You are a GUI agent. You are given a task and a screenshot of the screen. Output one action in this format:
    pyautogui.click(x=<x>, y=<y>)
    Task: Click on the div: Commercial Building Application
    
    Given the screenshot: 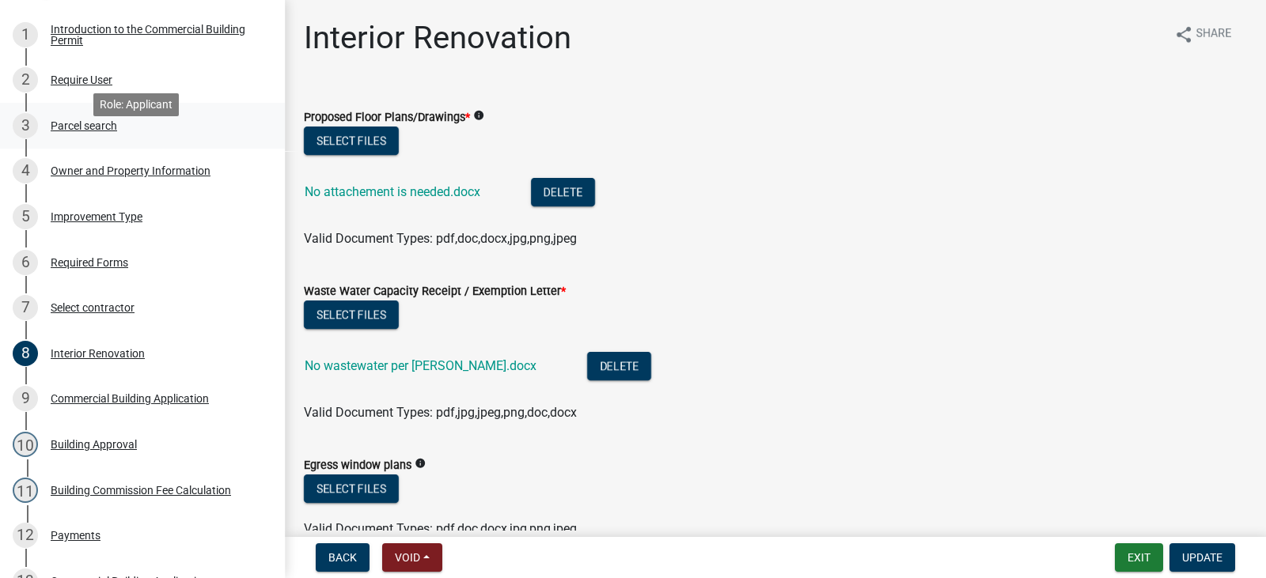 What is the action you would take?
    pyautogui.click(x=130, y=399)
    